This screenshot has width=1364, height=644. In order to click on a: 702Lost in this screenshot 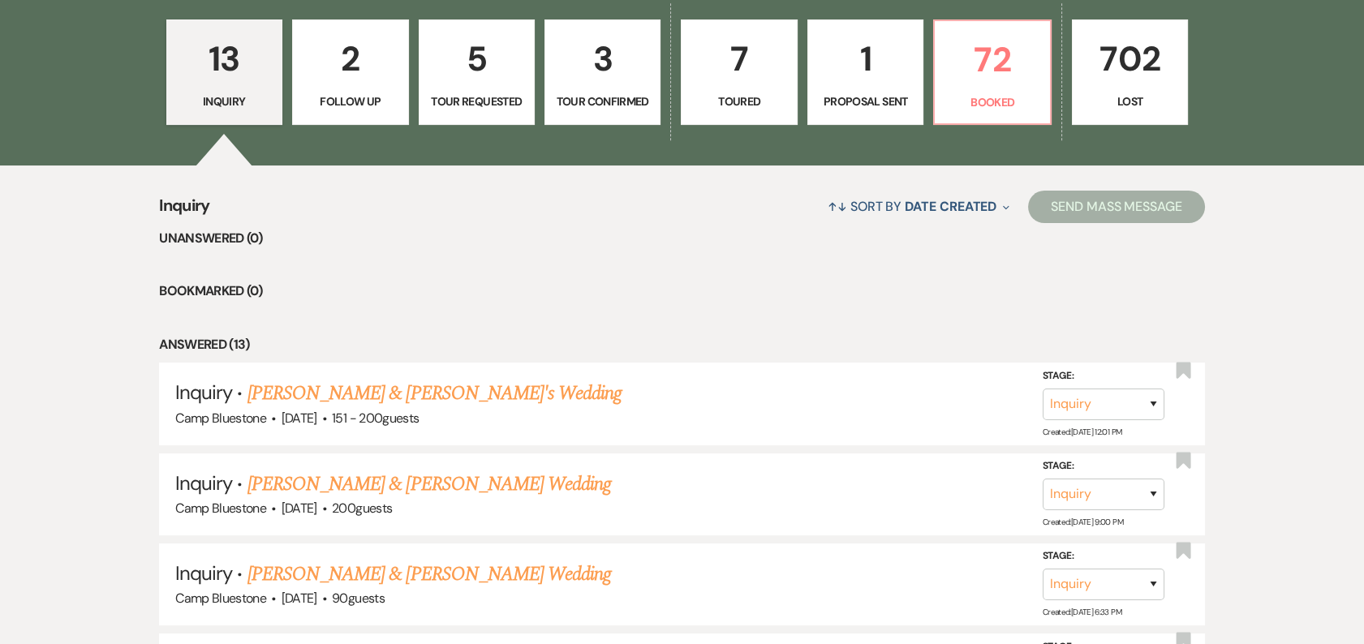, I will do `click(1130, 72)`.